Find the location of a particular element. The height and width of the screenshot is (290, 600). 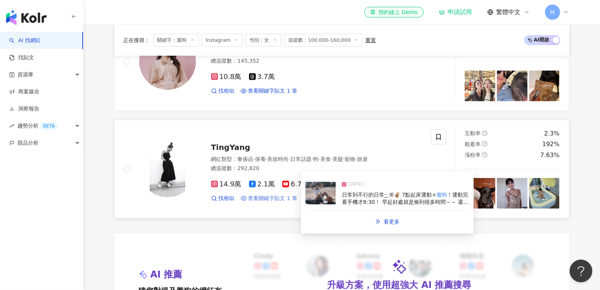

span: 奢侈品 is located at coordinates (246, 159).